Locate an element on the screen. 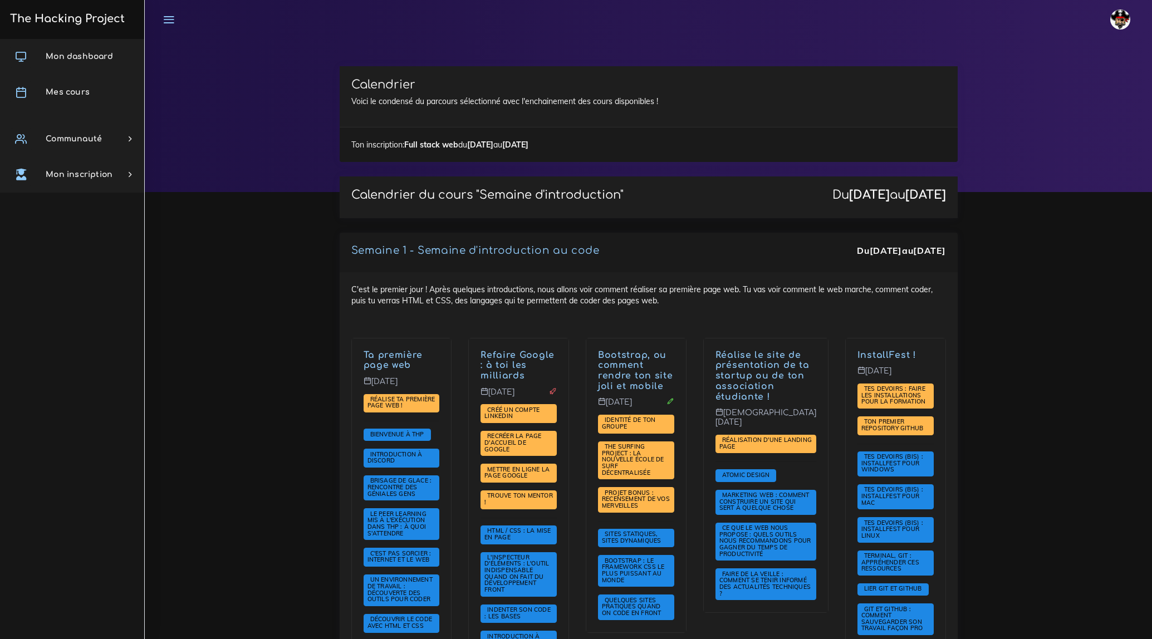 This screenshot has width=1152, height=639. a: Bootstrap, ou comment rendre ton site joli et mobile is located at coordinates (636, 371).